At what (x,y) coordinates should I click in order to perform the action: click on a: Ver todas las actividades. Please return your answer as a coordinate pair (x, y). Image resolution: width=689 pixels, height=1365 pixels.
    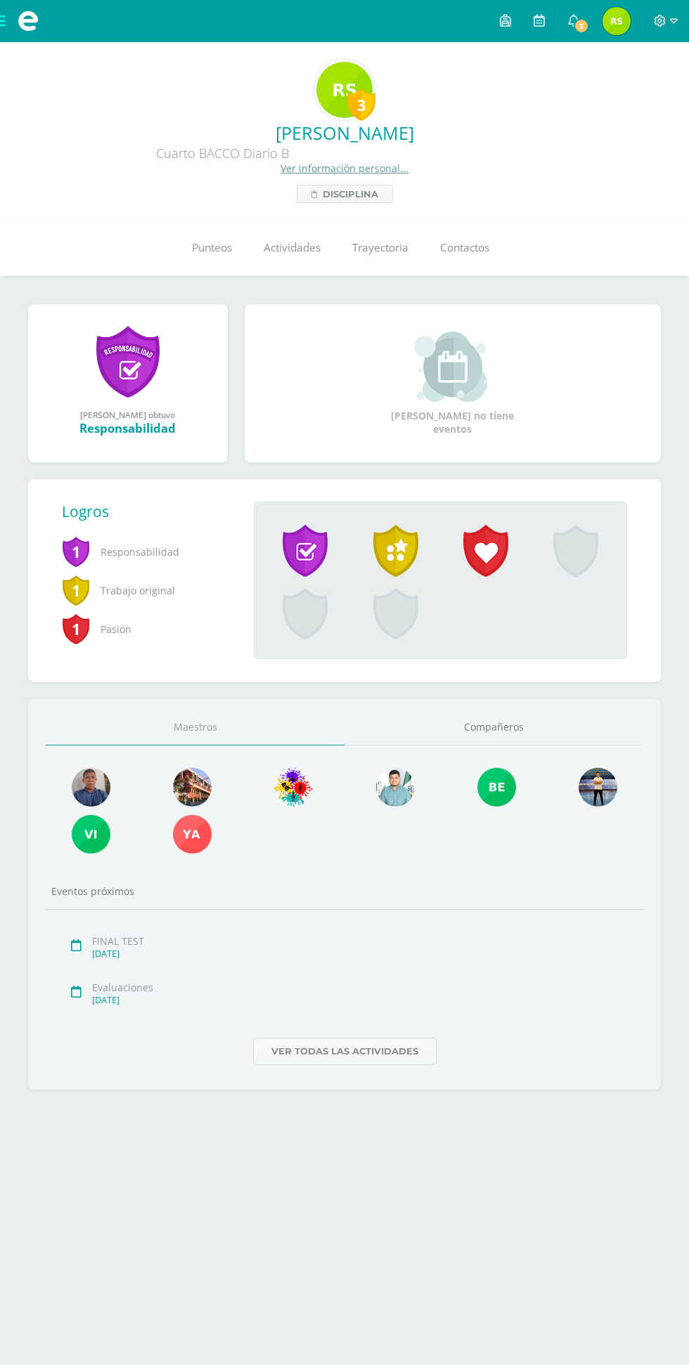
    Looking at the image, I should click on (344, 1051).